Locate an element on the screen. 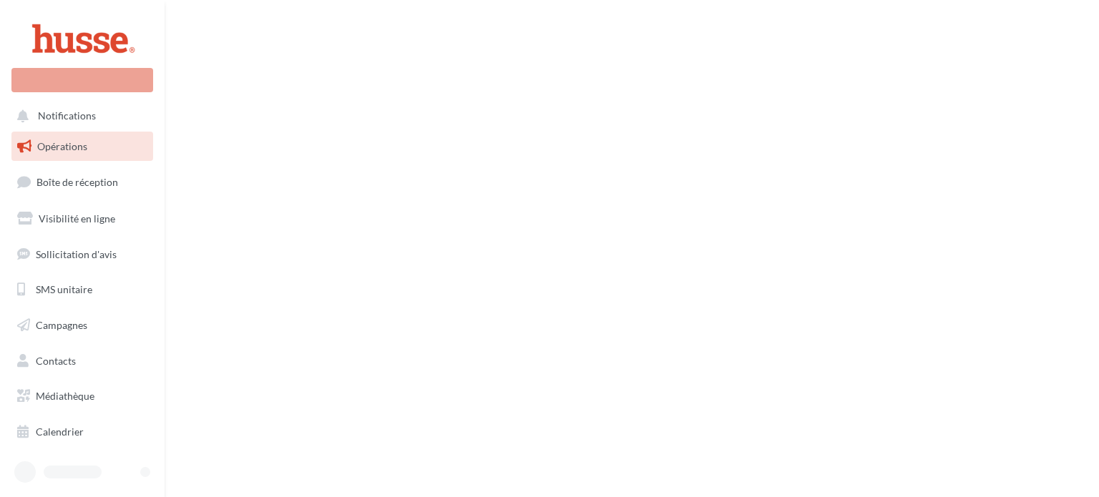 The height and width of the screenshot is (497, 1099). div: Nouvelle campagne is located at coordinates (82, 80).